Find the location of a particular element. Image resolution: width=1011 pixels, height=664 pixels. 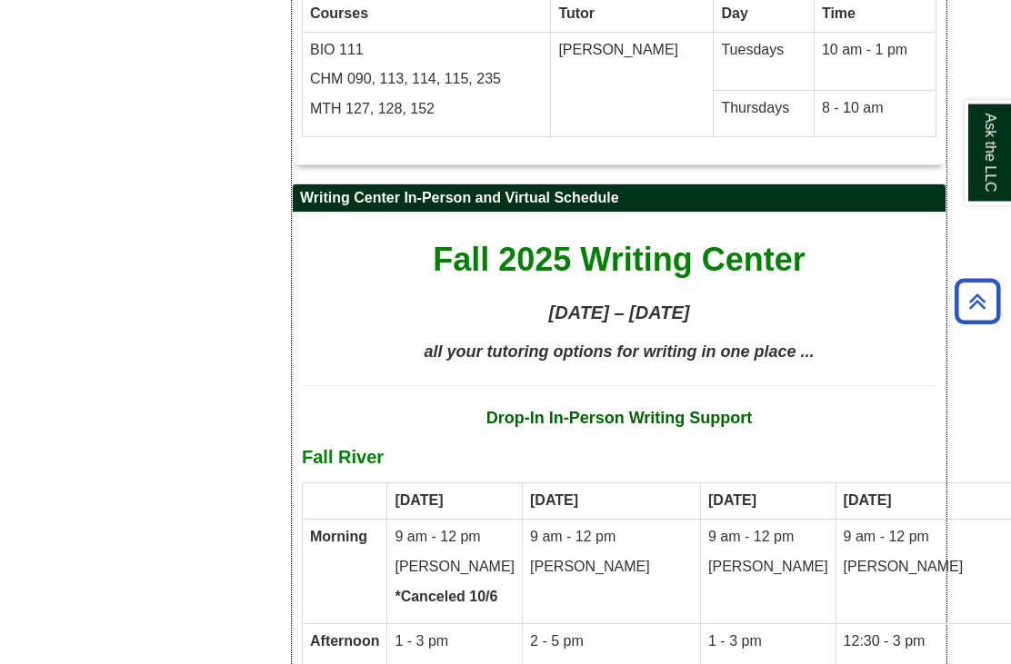

span: Fall 2025 Writing Center is located at coordinates (618, 260).